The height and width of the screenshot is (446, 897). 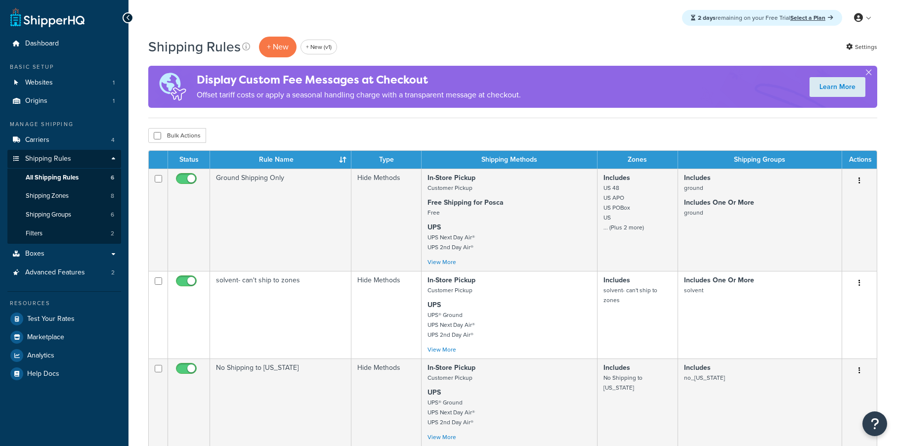 I want to click on li: Test Your Rates, so click(x=64, y=319).